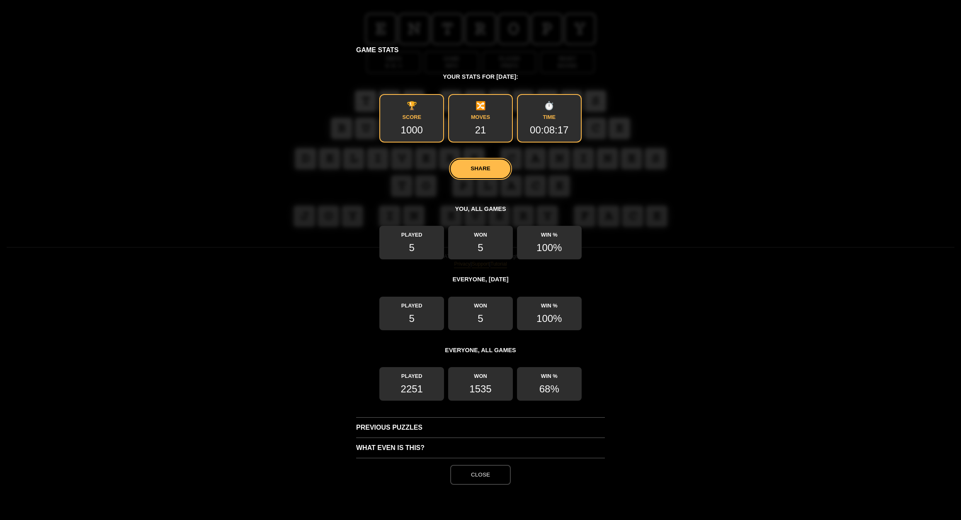 Image resolution: width=961 pixels, height=520 pixels. Describe the element at coordinates (480, 131) in the screenshot. I see `span: 21` at that location.